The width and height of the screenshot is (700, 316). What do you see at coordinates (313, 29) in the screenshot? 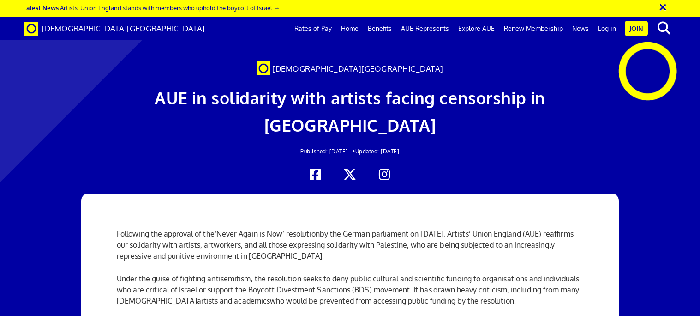
I see `a: Rates of Pay` at bounding box center [313, 29].